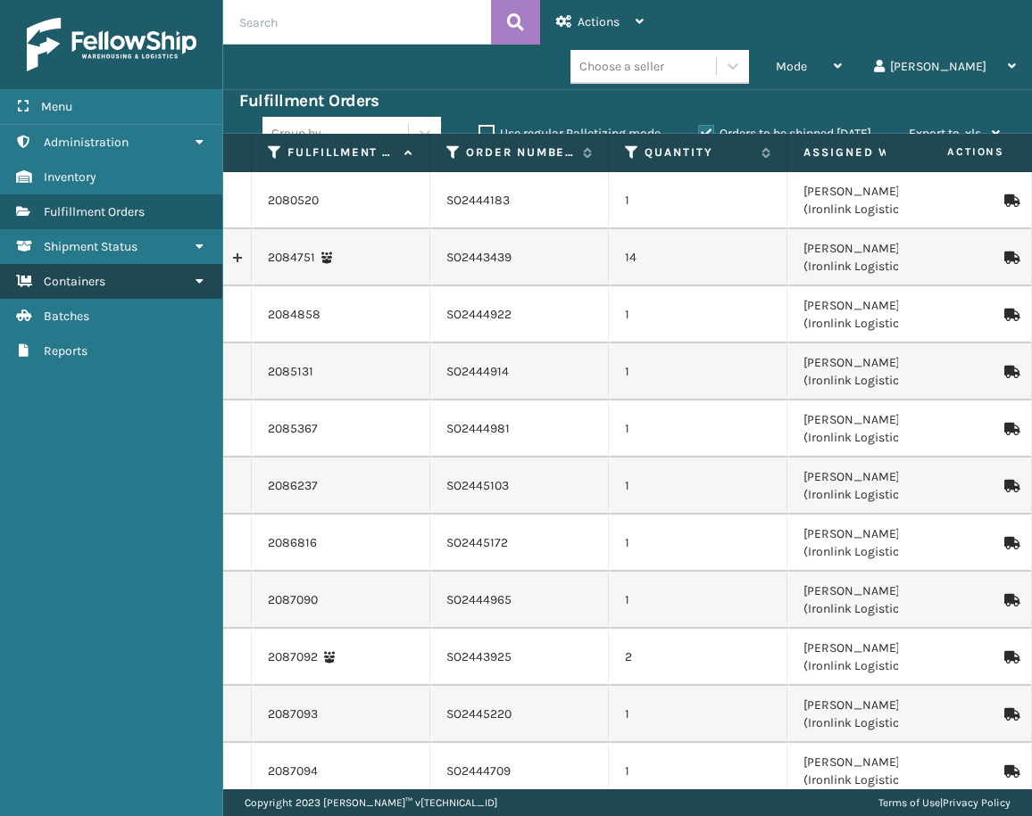 The width and height of the screenshot is (1032, 816). Describe the element at coordinates (291, 258) in the screenshot. I see `a: 2084751` at that location.